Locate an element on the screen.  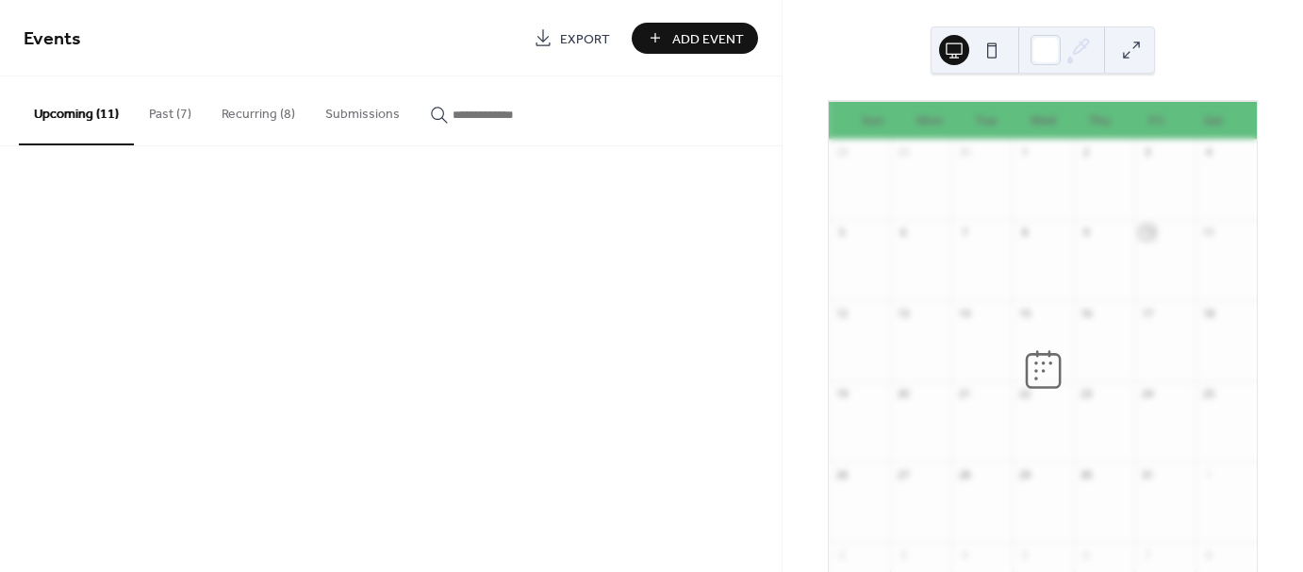
div: 25 is located at coordinates (1208, 393).